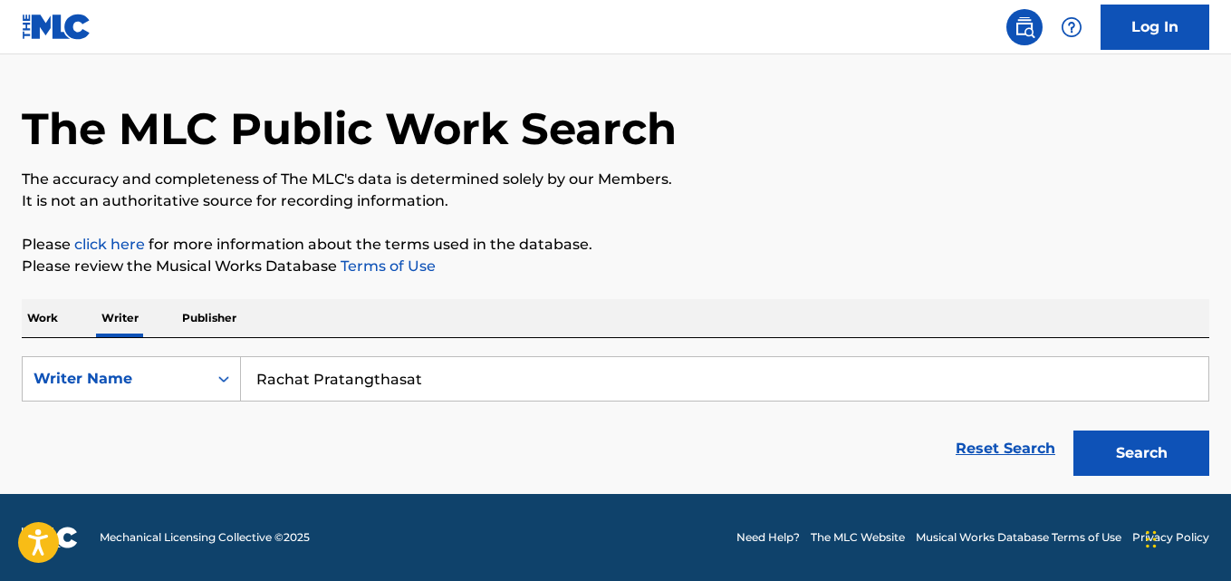 This screenshot has height=581, width=1231. Describe the element at coordinates (1155, 27) in the screenshot. I see `a: Log In` at that location.